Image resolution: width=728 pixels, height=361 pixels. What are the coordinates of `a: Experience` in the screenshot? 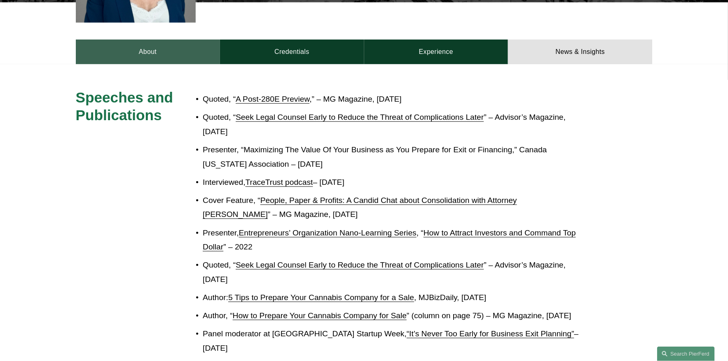 It's located at (436, 52).